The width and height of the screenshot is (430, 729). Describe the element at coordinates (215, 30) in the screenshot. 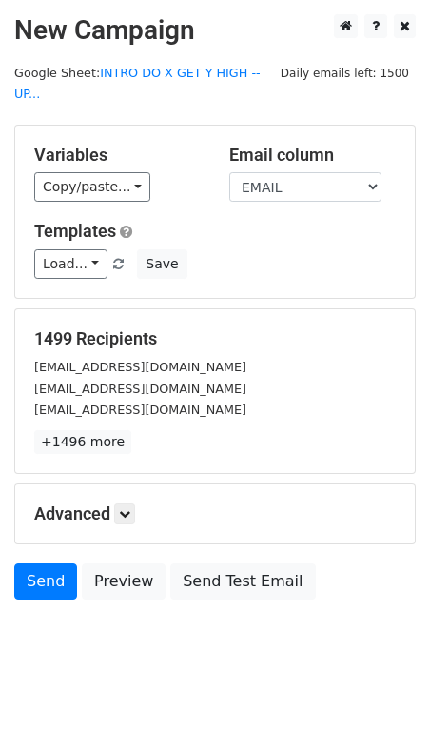

I see `h2: New Campaign` at that location.